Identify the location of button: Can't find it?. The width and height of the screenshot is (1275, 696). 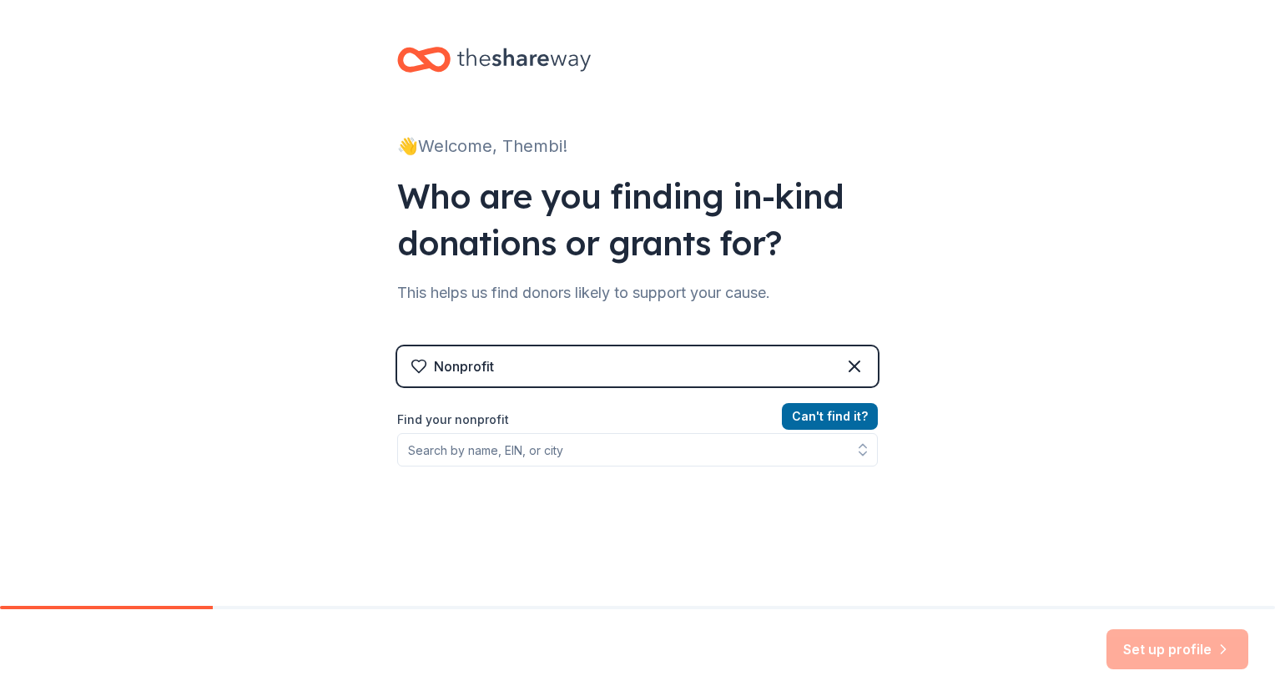
(829, 416).